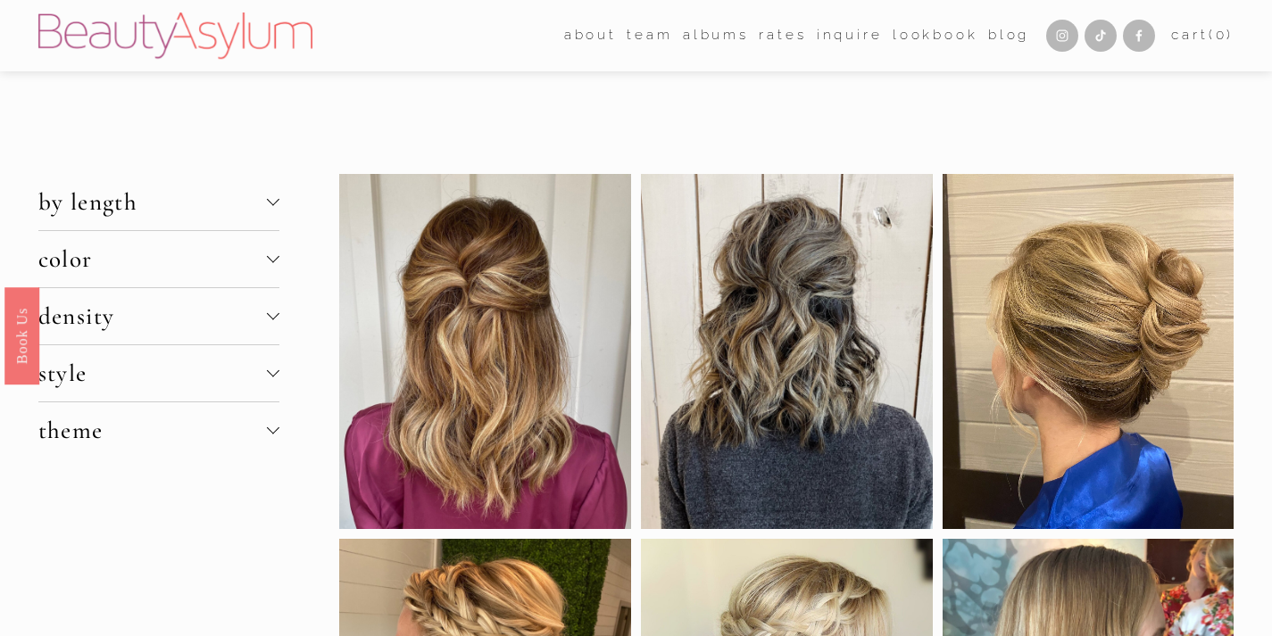 The height and width of the screenshot is (636, 1272). What do you see at coordinates (1008, 36) in the screenshot?
I see `a: Blog` at bounding box center [1008, 36].